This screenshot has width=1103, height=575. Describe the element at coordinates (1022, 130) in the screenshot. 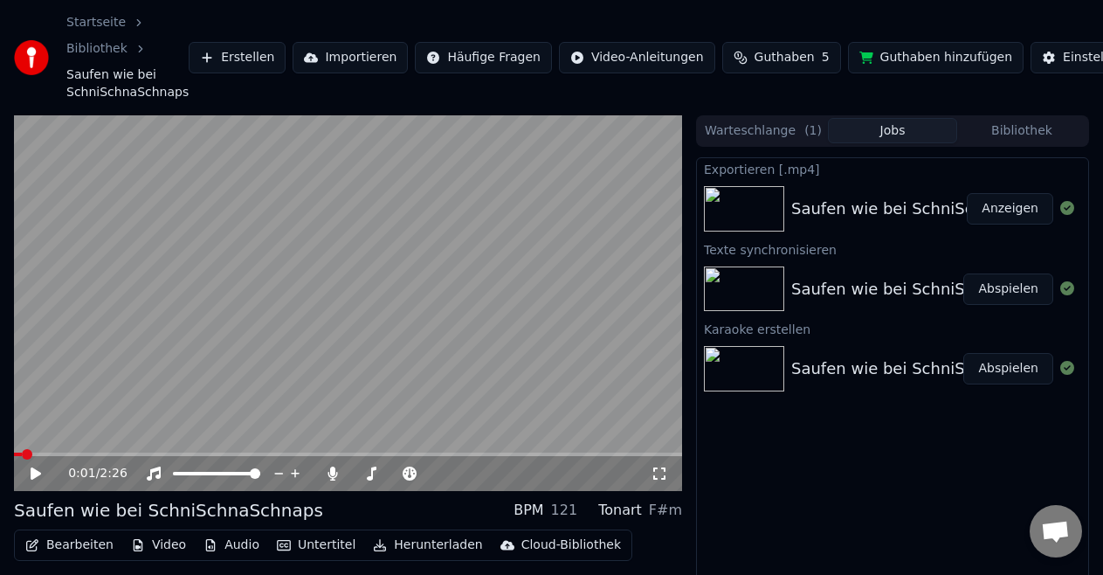

I see `button: Bibliothek` at that location.